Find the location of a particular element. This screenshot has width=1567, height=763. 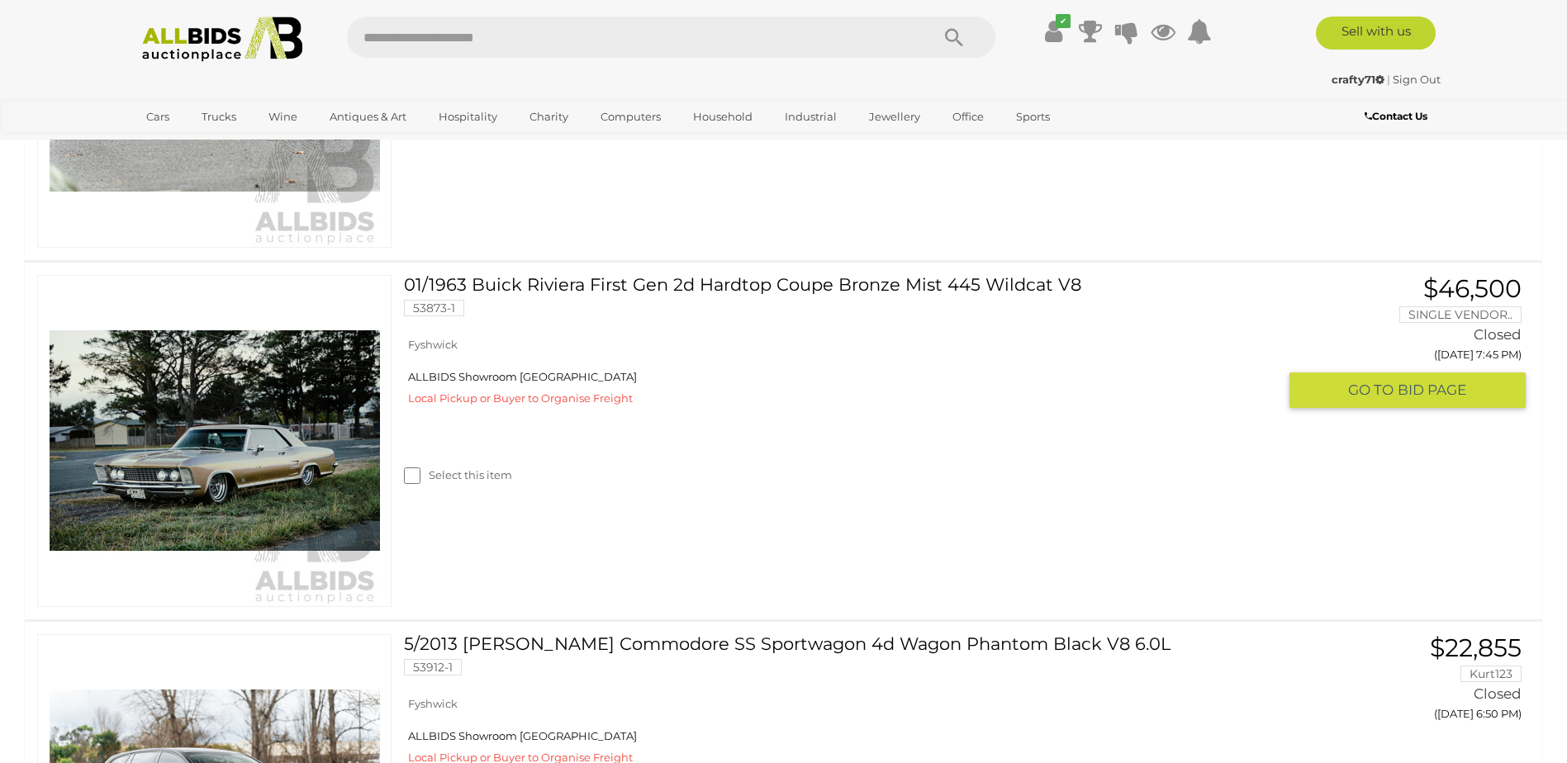

a: Antiques & Art is located at coordinates (367, 116).